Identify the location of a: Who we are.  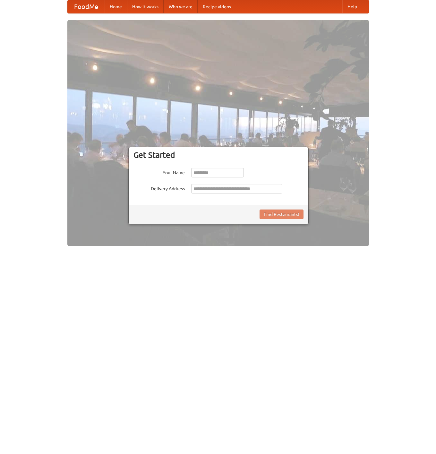
(181, 7).